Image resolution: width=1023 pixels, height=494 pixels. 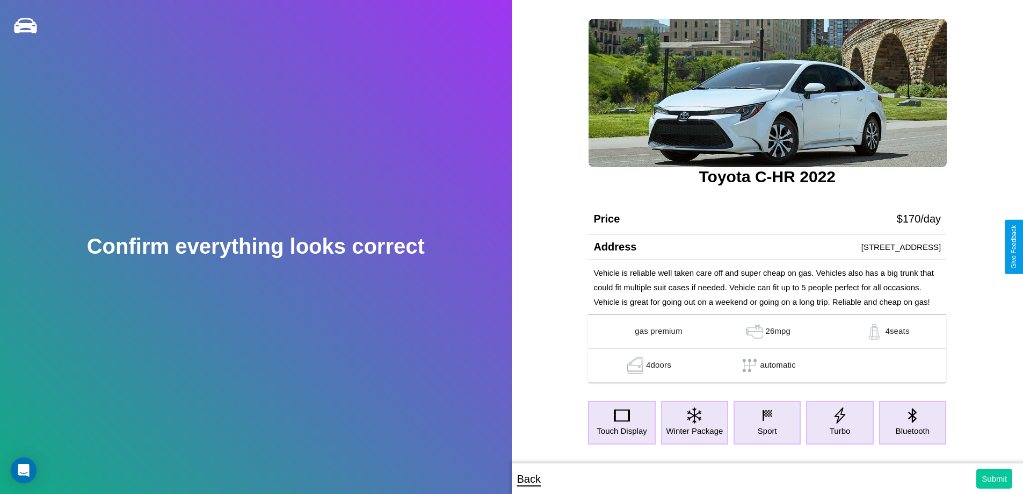 What do you see at coordinates (919, 219) in the screenshot?
I see `p: $ 170 /day` at bounding box center [919, 219].